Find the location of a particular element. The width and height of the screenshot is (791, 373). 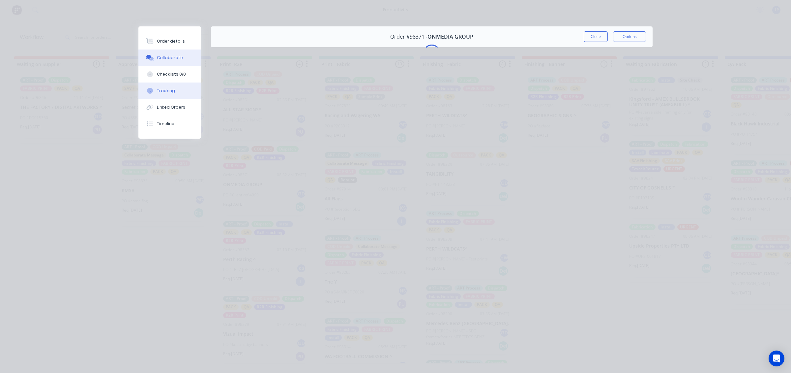

button: Tracking is located at coordinates (170, 91).